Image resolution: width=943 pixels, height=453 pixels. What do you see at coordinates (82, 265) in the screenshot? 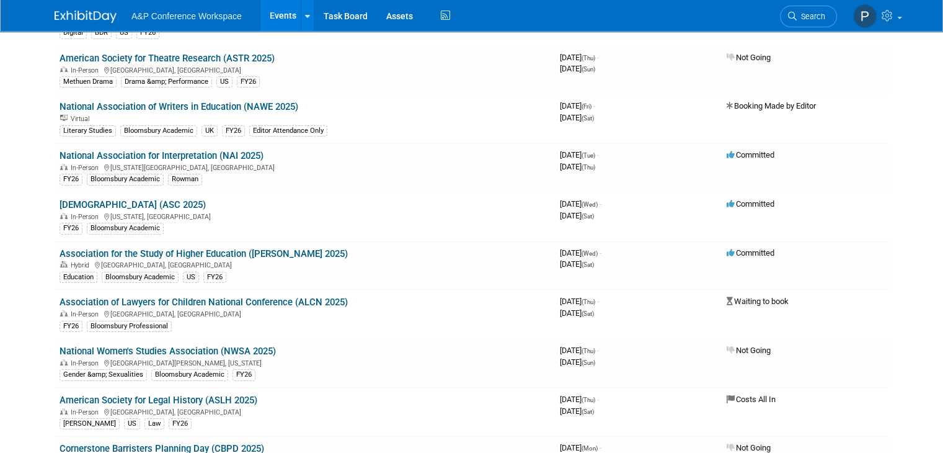
I see `span: Hybrid` at bounding box center [82, 265].